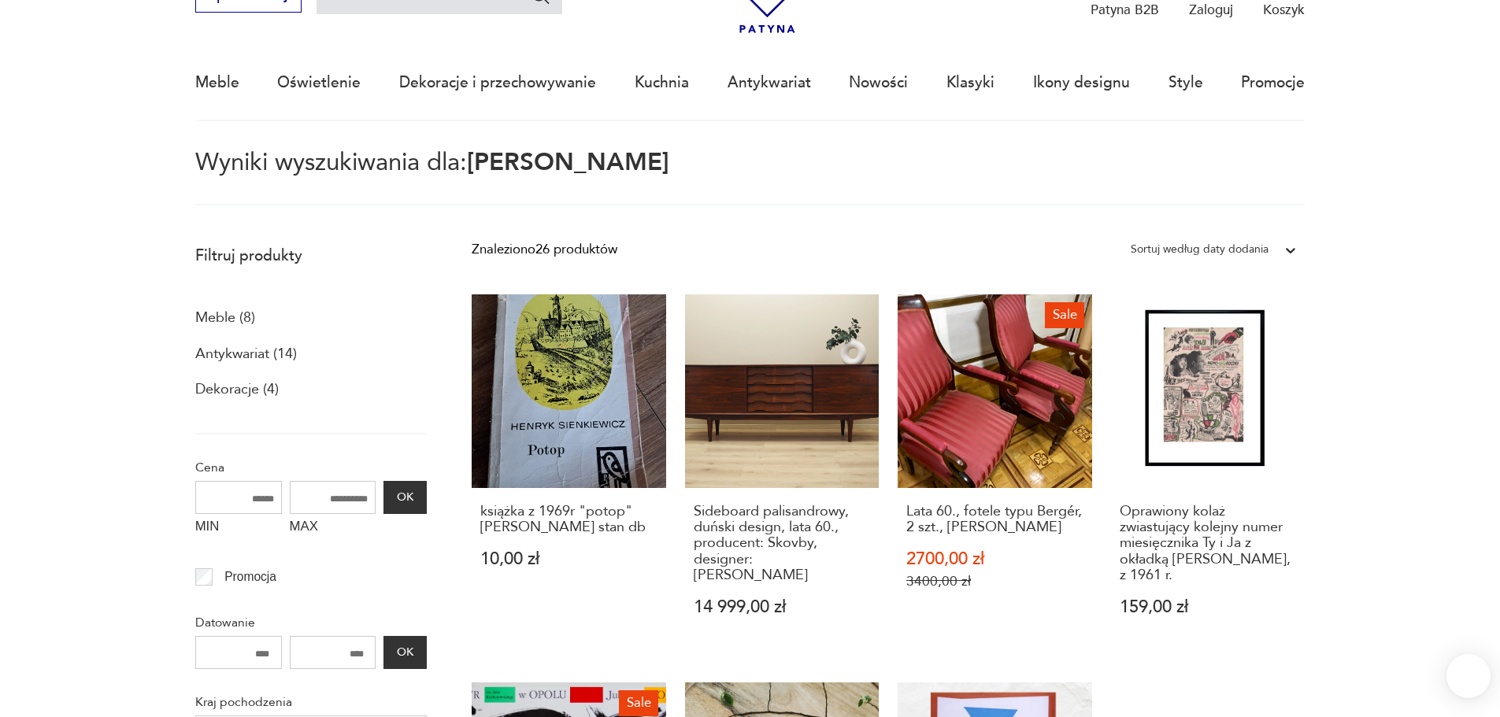  I want to click on a: Kuchnia, so click(662, 83).